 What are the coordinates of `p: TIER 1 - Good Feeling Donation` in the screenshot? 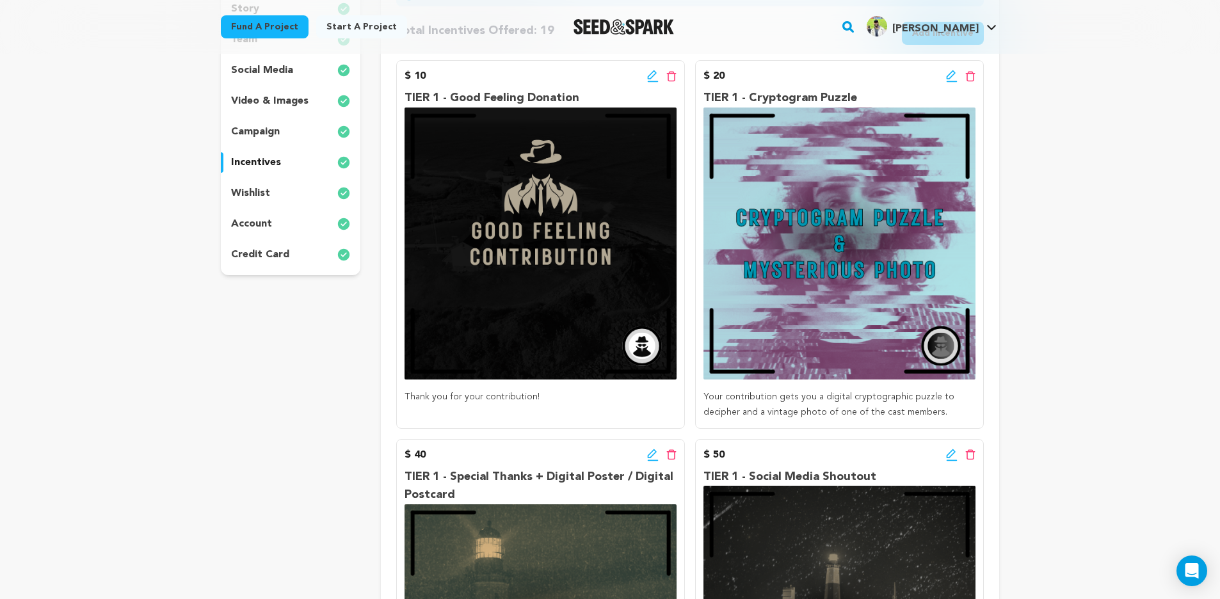 It's located at (540, 98).